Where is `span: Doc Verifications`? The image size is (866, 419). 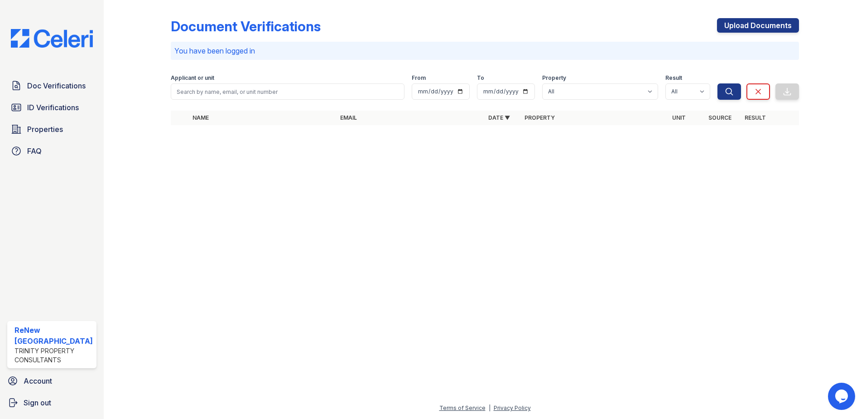 span: Doc Verifications is located at coordinates (56, 86).